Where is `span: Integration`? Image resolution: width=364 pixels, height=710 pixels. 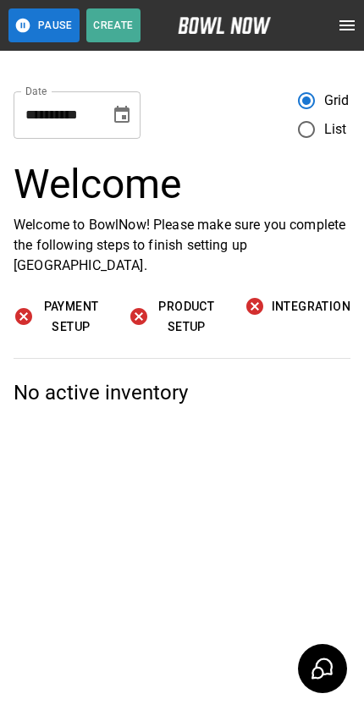
span: Integration is located at coordinates (310, 306).